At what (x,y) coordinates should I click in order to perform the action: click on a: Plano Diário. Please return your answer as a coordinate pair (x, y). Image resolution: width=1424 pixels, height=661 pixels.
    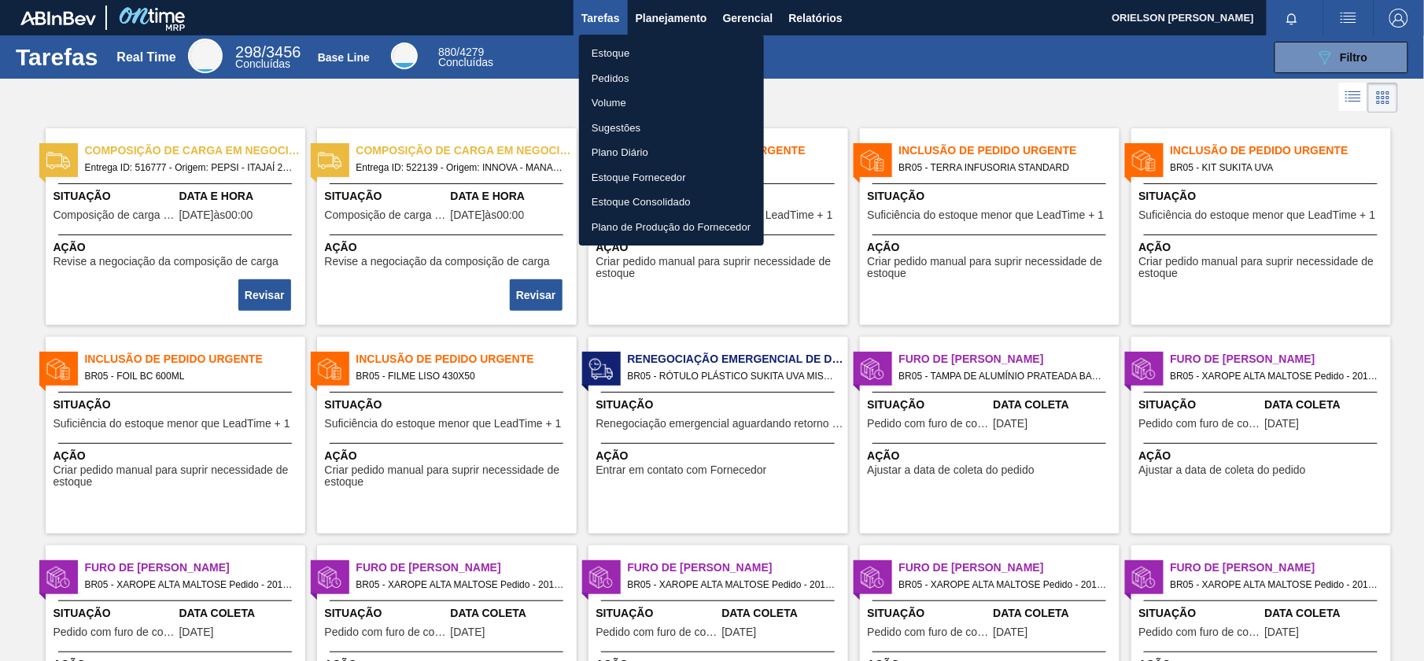
    Looking at the image, I should click on (671, 153).